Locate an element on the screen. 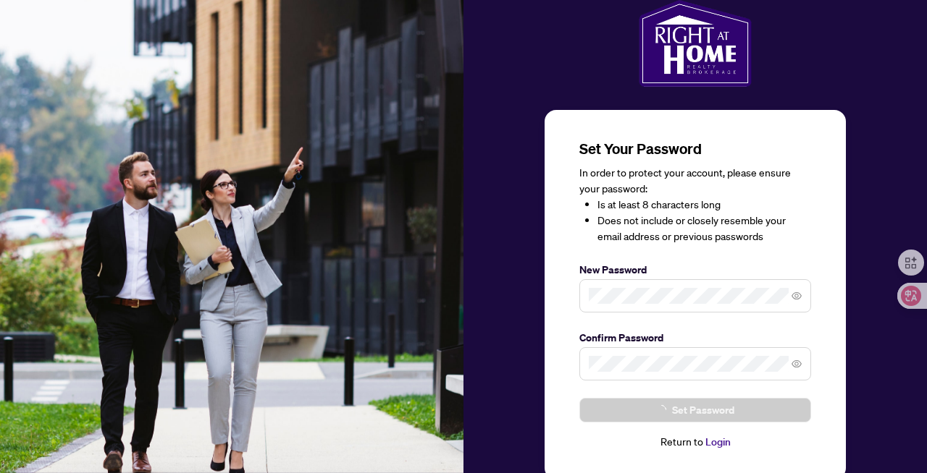  li: Is at least 8 characters long is located at coordinates (704, 205).